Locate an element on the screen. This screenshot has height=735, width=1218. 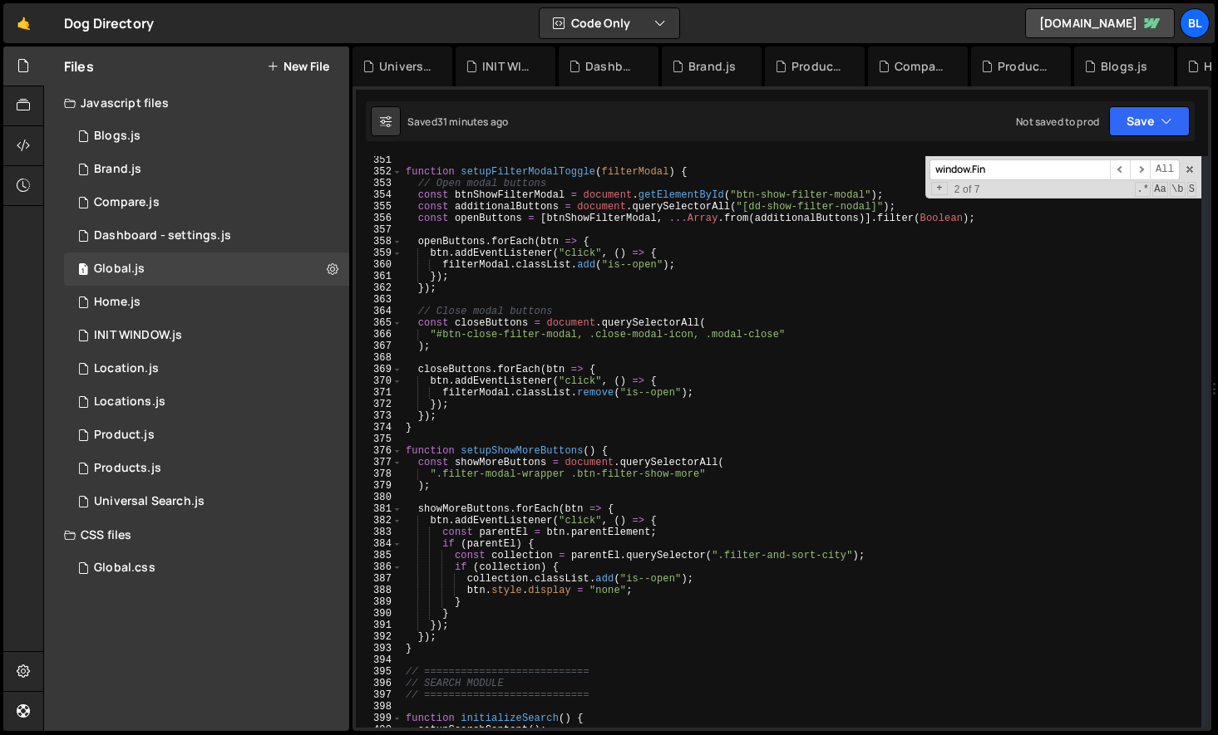
div: Global.js is located at coordinates (119, 269).